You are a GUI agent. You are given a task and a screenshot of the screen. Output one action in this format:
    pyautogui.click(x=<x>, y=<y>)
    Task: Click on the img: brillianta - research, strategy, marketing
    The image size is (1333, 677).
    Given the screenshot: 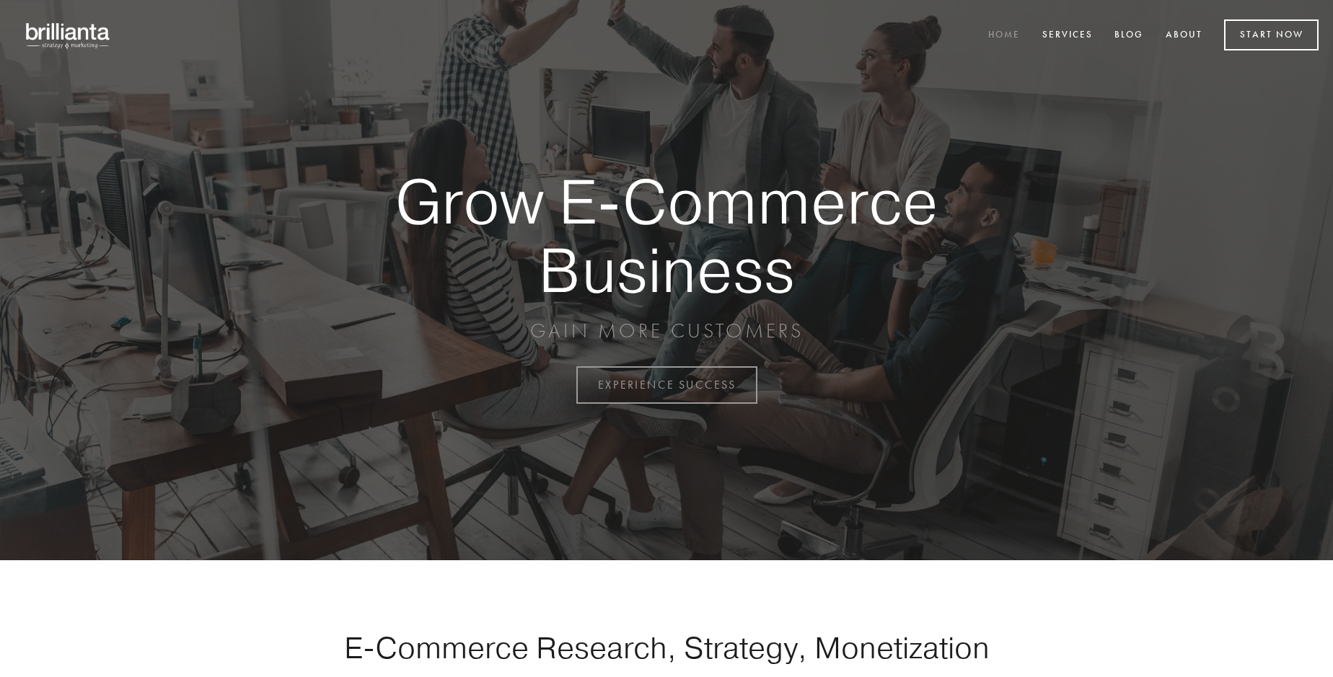 What is the action you would take?
    pyautogui.click(x=69, y=35)
    